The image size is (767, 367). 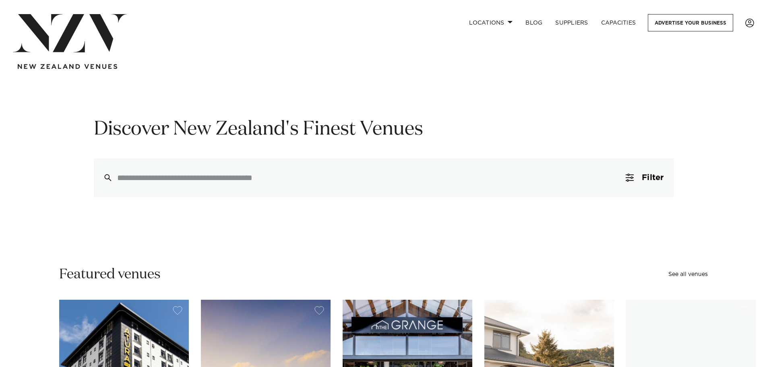 What do you see at coordinates (70, 33) in the screenshot?
I see `img: nzv-logo.png` at bounding box center [70, 33].